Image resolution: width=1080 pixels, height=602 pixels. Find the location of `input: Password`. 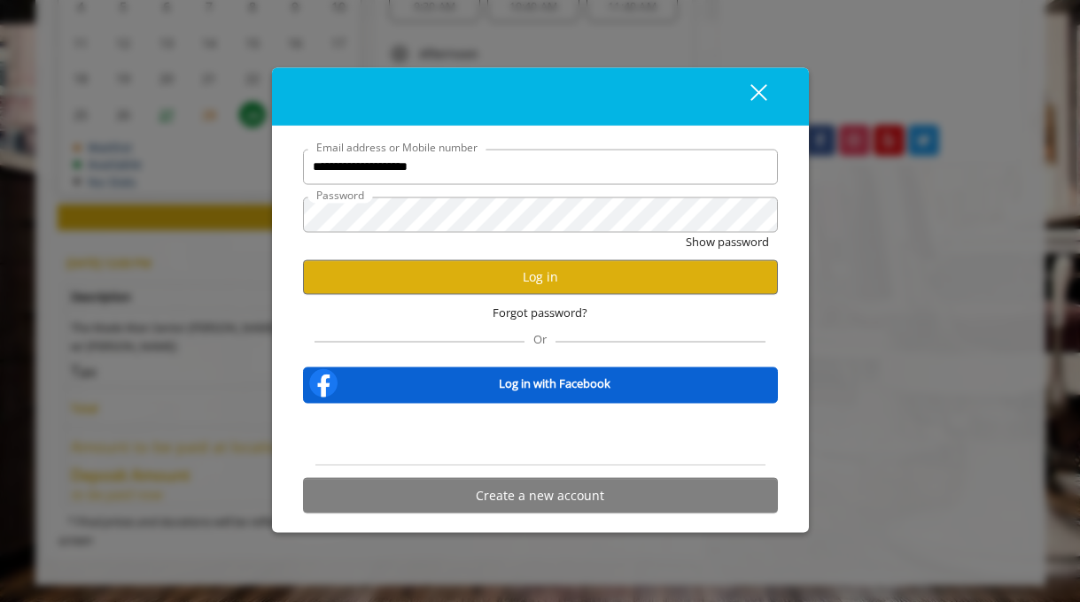

input: Password is located at coordinates (540, 214).